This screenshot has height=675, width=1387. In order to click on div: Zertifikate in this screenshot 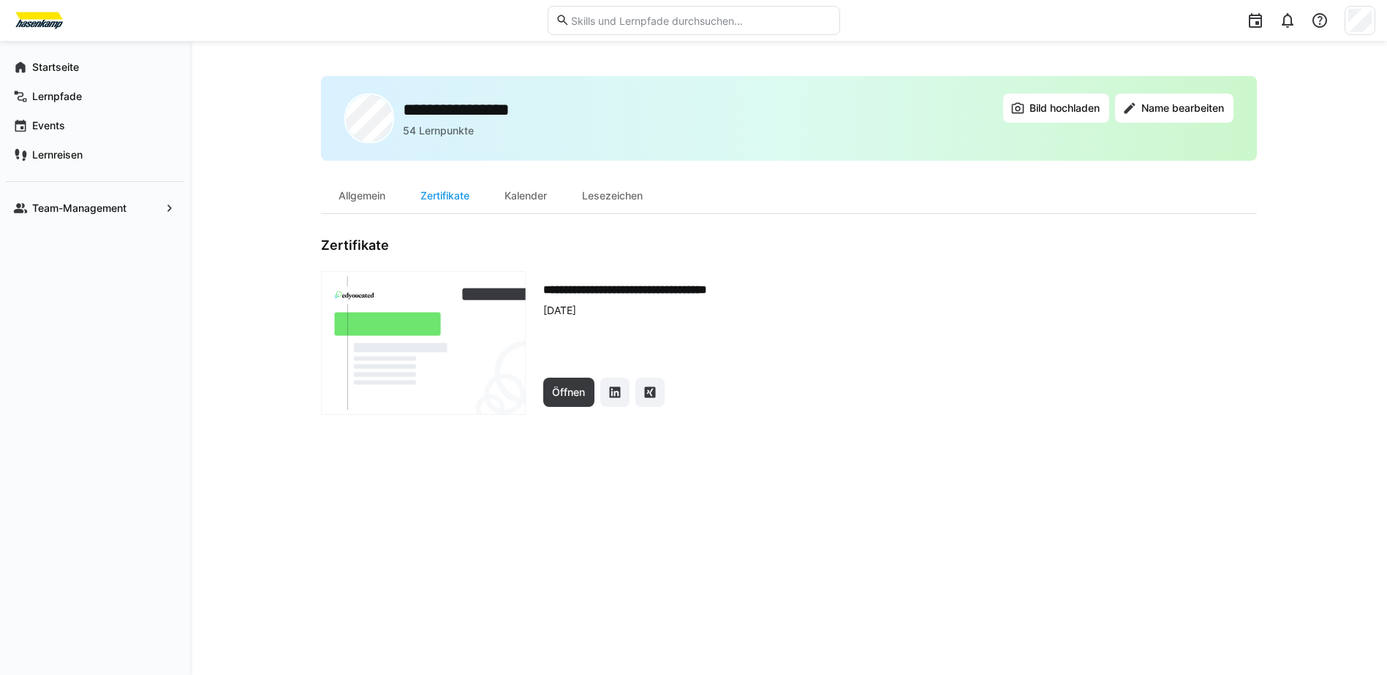, I will do `click(444, 196)`.